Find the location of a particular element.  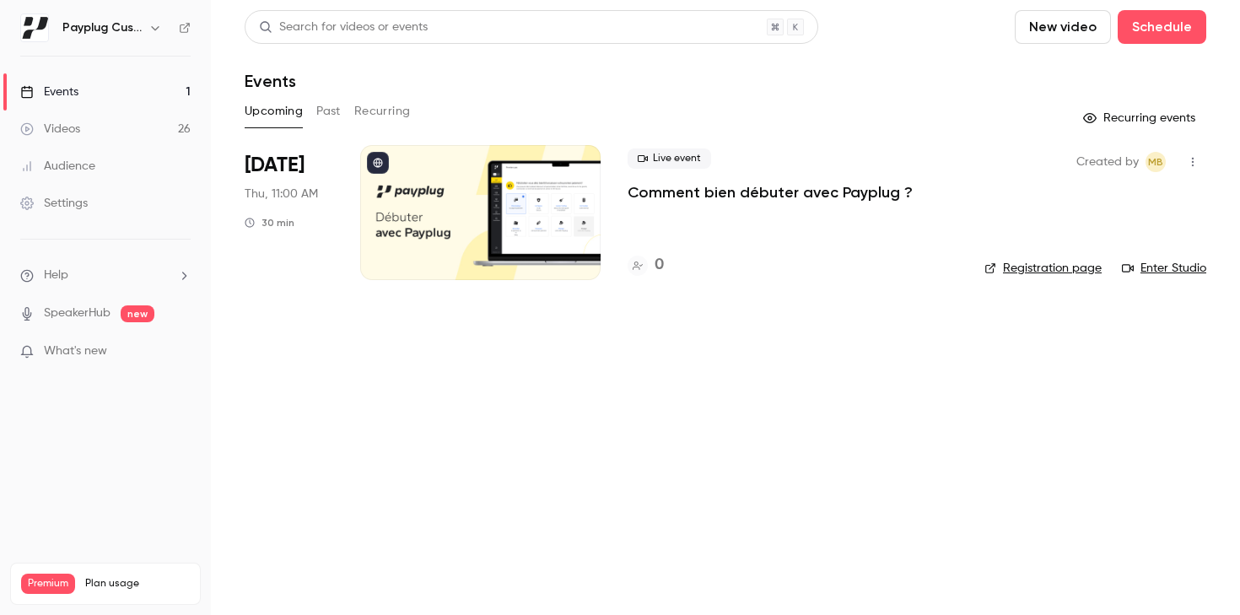

a: SpeakerHub is located at coordinates (77, 313).